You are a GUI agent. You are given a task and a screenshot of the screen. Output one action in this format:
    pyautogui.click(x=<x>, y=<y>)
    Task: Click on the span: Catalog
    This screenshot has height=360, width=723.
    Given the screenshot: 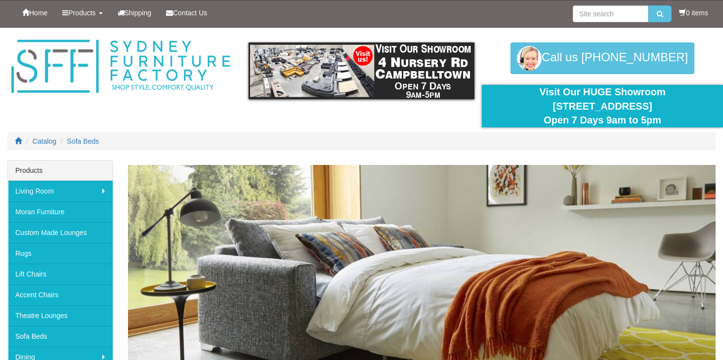 What is the action you would take?
    pyautogui.click(x=44, y=141)
    